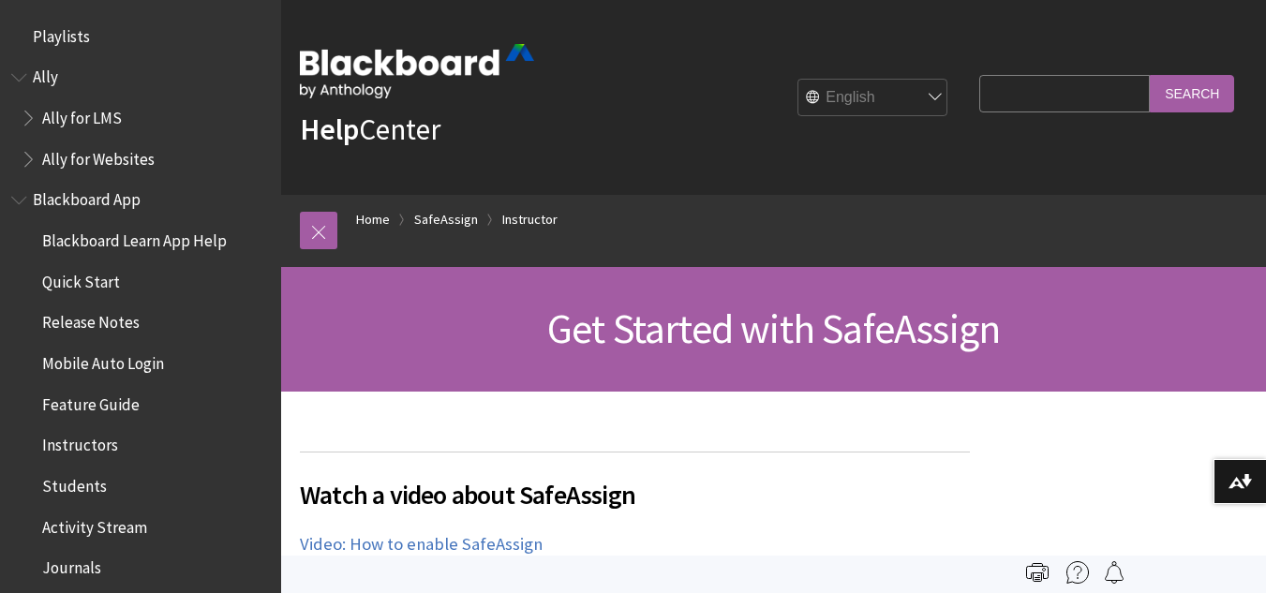  What do you see at coordinates (81, 278) in the screenshot?
I see `span: Quick Start` at bounding box center [81, 278].